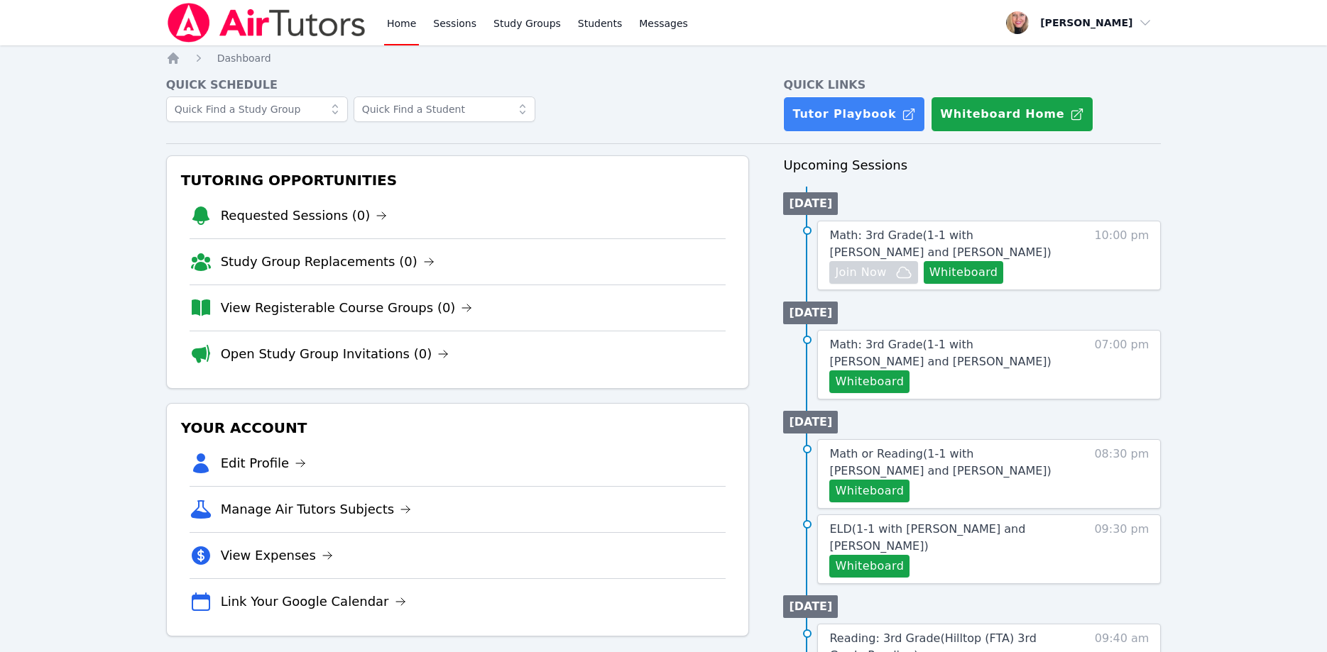 The height and width of the screenshot is (652, 1327). What do you see at coordinates (1121, 550) in the screenshot?
I see `span: 09:30 pm` at bounding box center [1121, 550].